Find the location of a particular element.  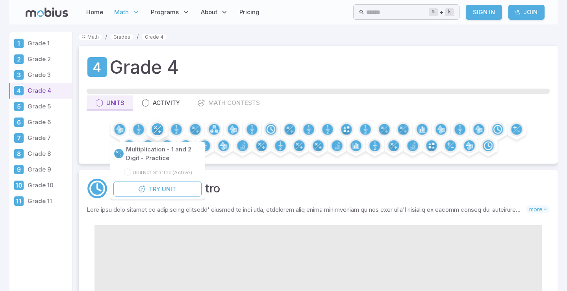

span: Unit Not Started (Active) is located at coordinates (162, 172).